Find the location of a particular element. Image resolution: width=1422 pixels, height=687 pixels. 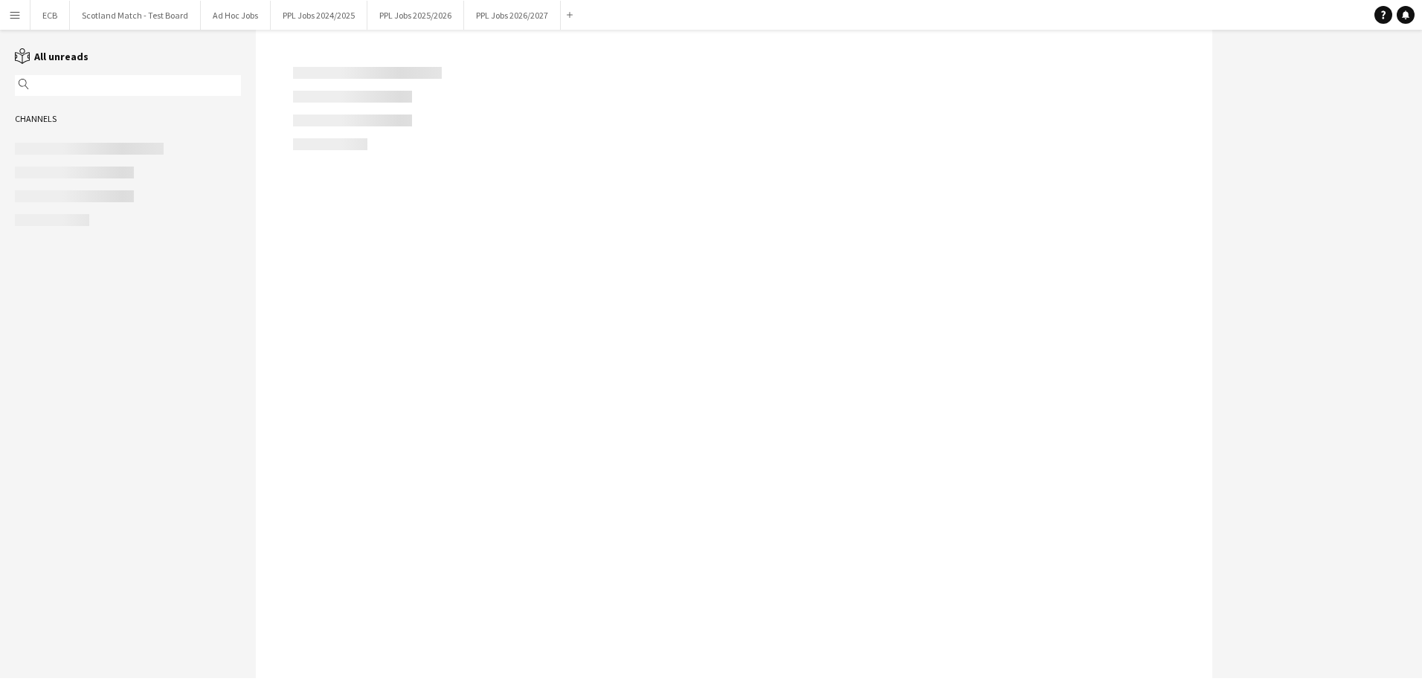

button: PPL Jobs 2025/2026 is located at coordinates (416, 15).